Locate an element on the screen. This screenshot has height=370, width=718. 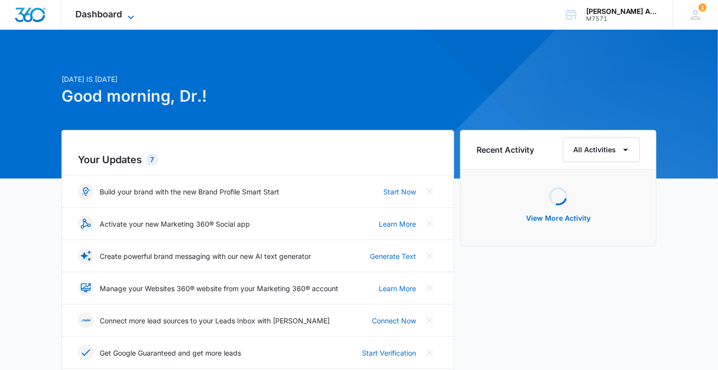
div: account id is located at coordinates (623, 19).